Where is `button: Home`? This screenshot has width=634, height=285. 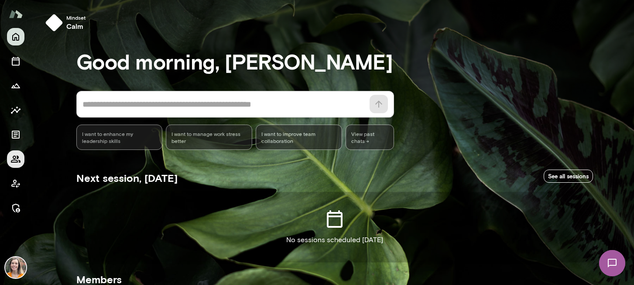
button: Home is located at coordinates (16, 37).